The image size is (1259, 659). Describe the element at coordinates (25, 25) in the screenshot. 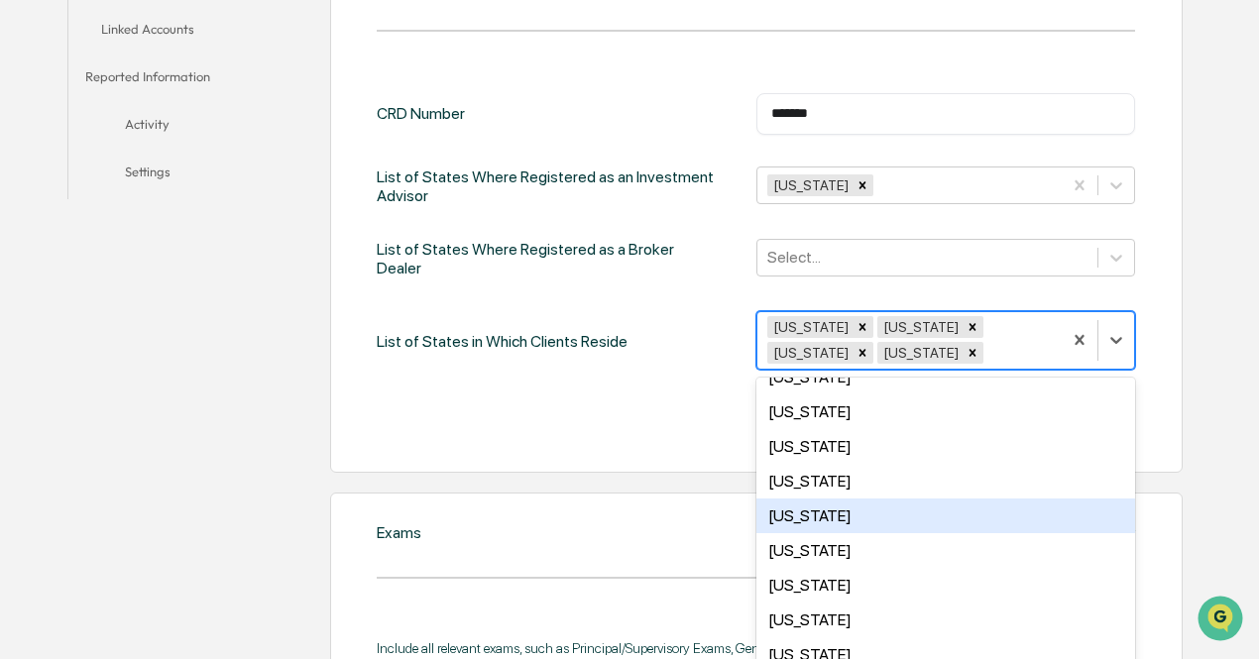

I see `img: f2157a4c-a0d3-4daa-907e-bb6f0de503a5-1751232295721` at that location.